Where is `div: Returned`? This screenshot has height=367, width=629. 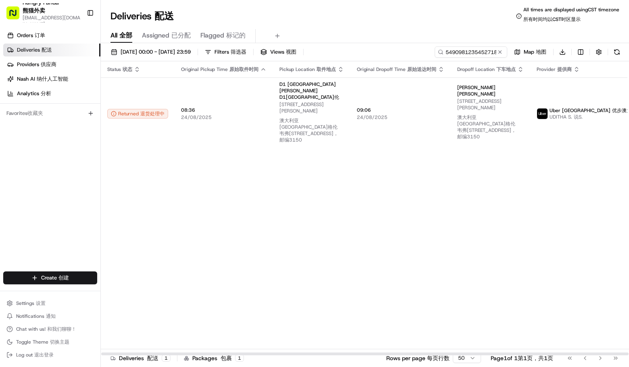
div: Returned is located at coordinates (138, 114).